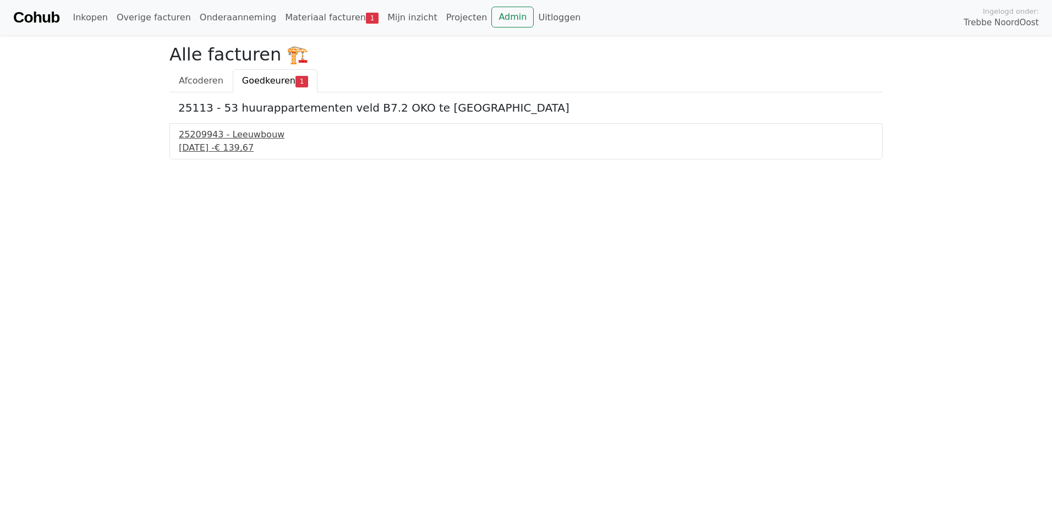 The width and height of the screenshot is (1052, 508). I want to click on a: Projecten, so click(466, 18).